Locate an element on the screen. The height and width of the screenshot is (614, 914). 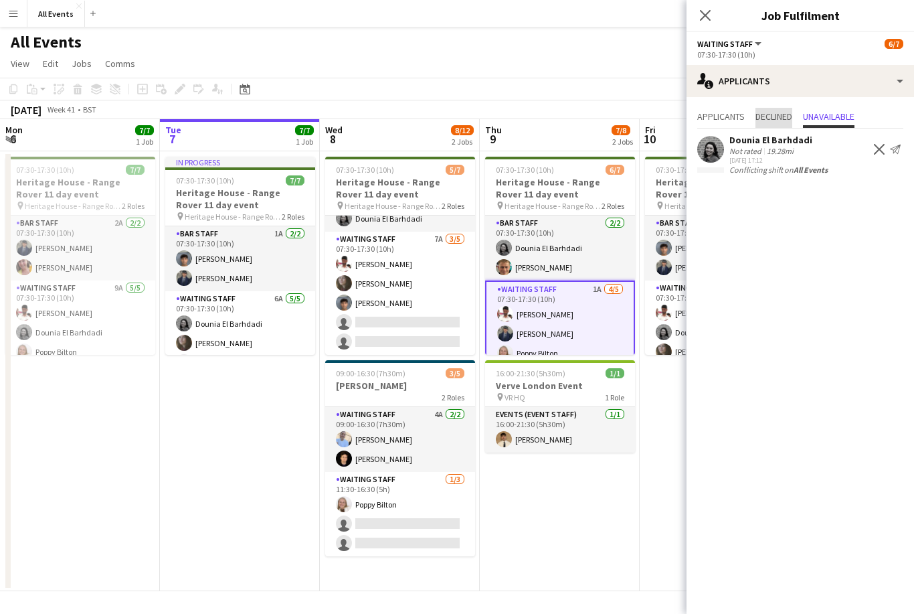
div: In progress is located at coordinates (240, 162).